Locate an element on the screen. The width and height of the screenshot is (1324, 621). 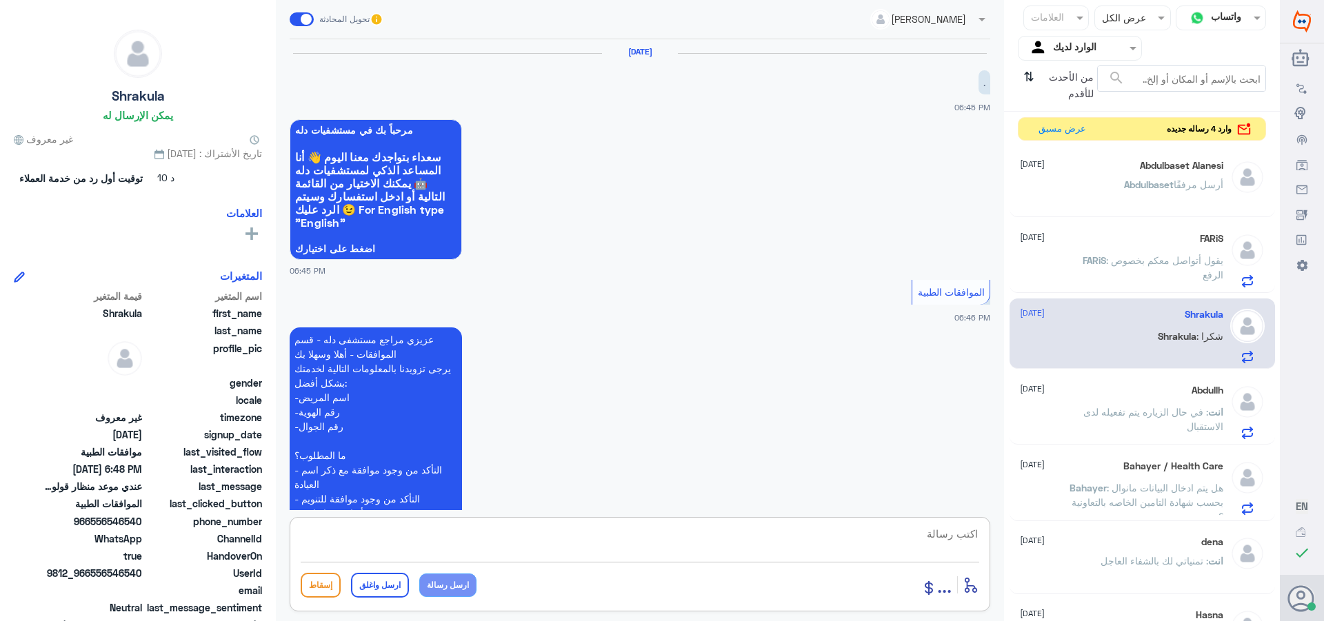
span: : هل يتم ادخال البيانات مانوال بحسب شهادة التامين الخاصه بالتعاونية ؟ is located at coordinates (1147, 502).